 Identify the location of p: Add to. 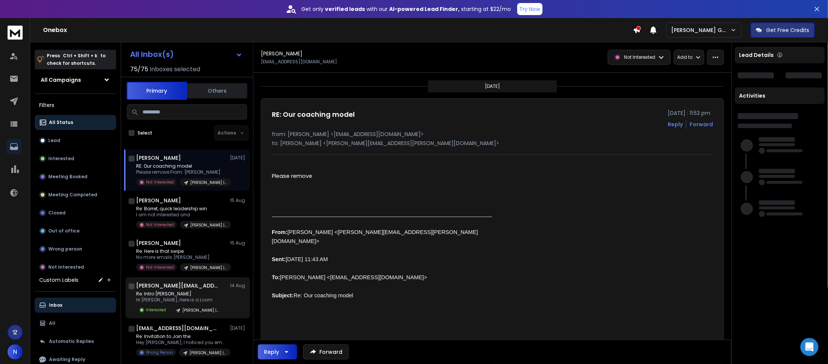
(685, 57).